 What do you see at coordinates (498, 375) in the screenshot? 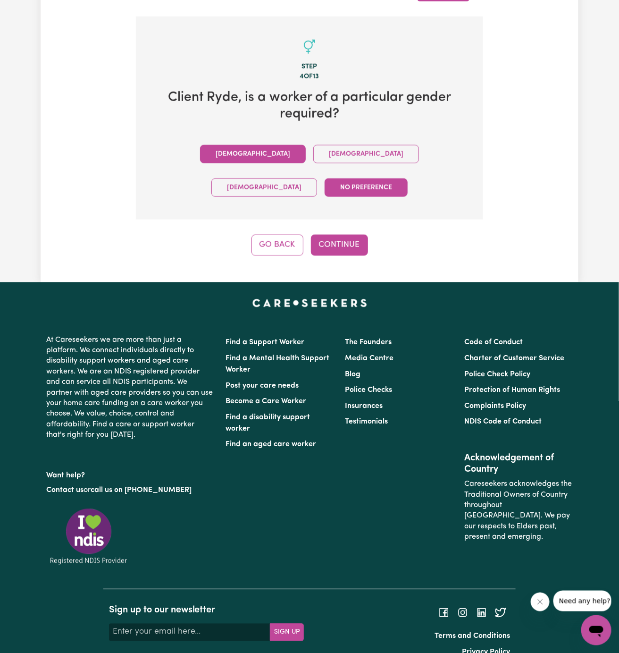
I see `a: Police Check Policy` at bounding box center [498, 375].